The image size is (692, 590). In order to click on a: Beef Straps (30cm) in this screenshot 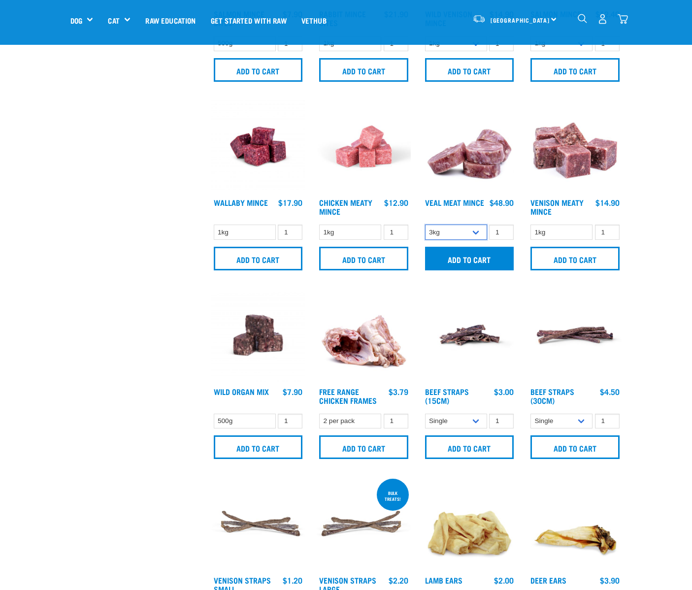, I will do `click(552, 395)`.